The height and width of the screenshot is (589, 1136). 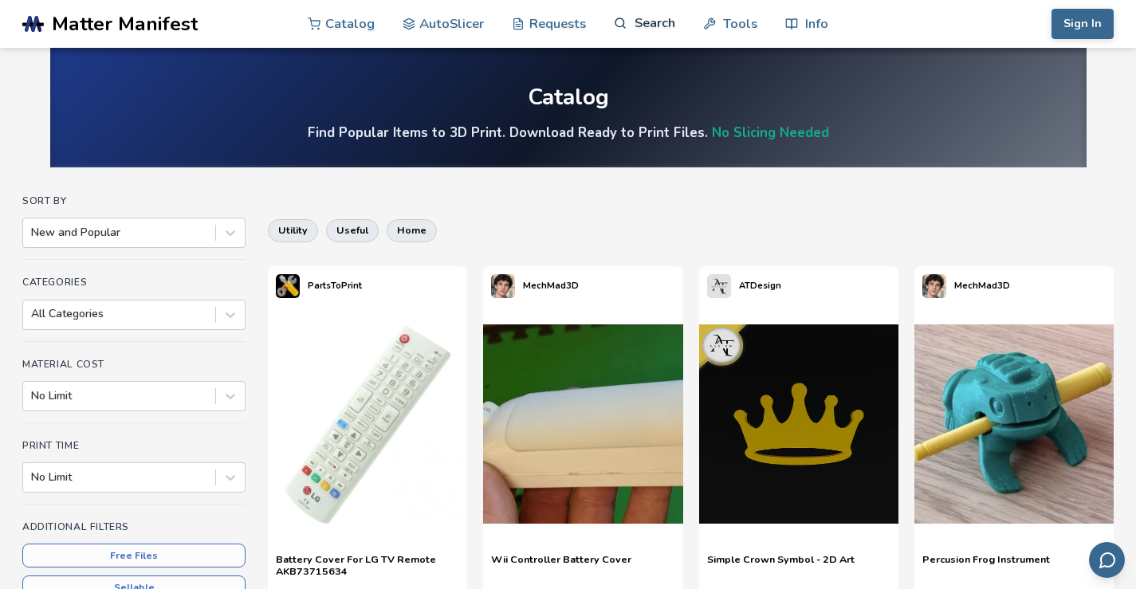 I want to click on button: Sign In, so click(x=1083, y=24).